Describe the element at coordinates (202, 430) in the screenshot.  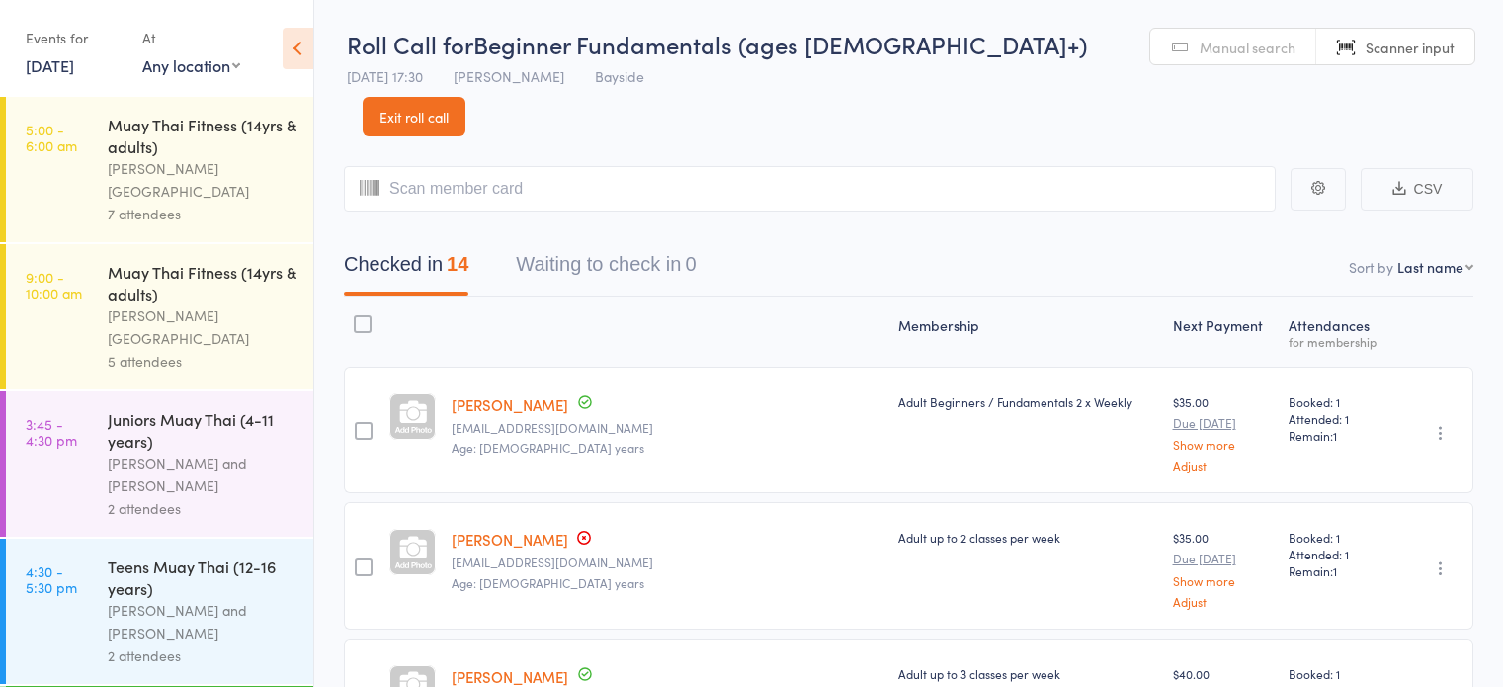
I see `div: Juniors Muay Thai (4-11 years)` at that location.